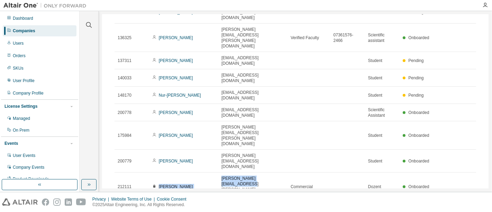 This screenshot has height=212, width=492. Describe the element at coordinates (348, 38) in the screenshot. I see `span: 07361576-2466` at that location.